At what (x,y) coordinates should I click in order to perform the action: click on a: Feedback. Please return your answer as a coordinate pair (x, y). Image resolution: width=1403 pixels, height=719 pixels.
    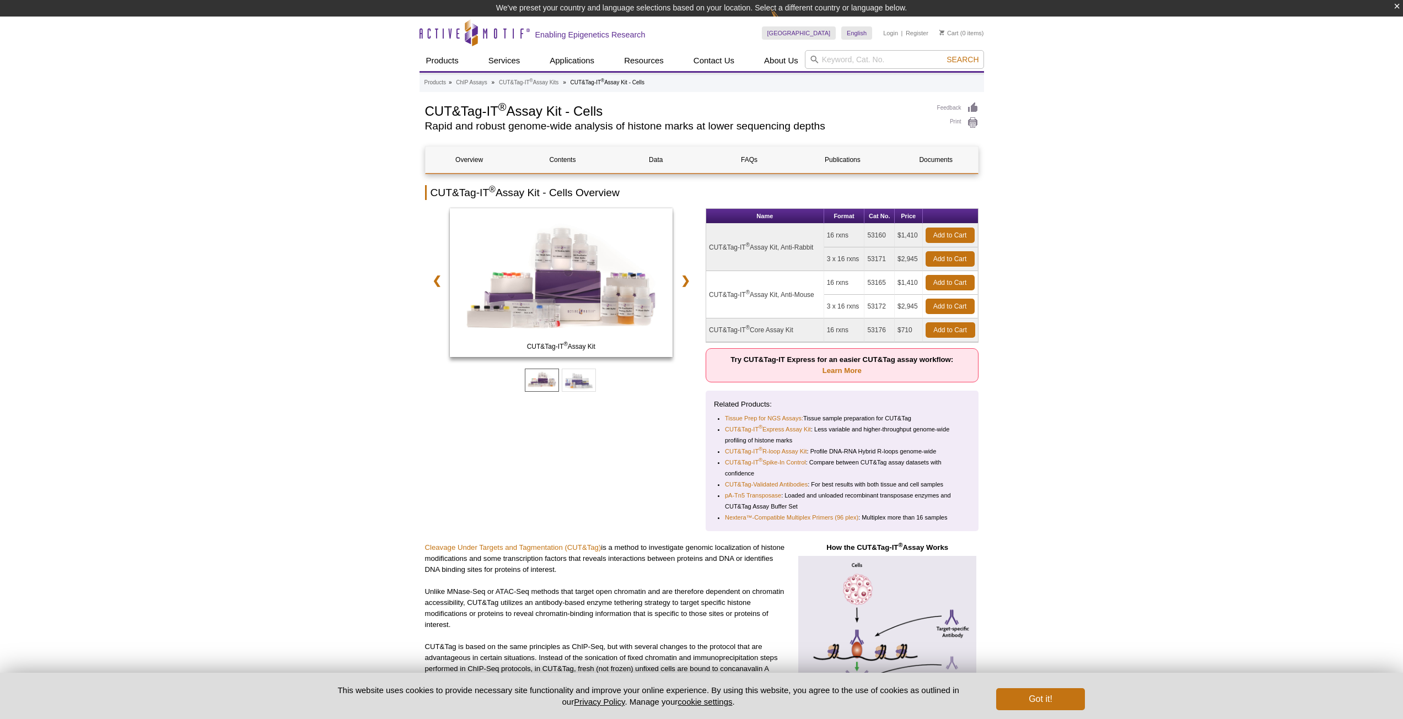
    Looking at the image, I should click on (957, 108).